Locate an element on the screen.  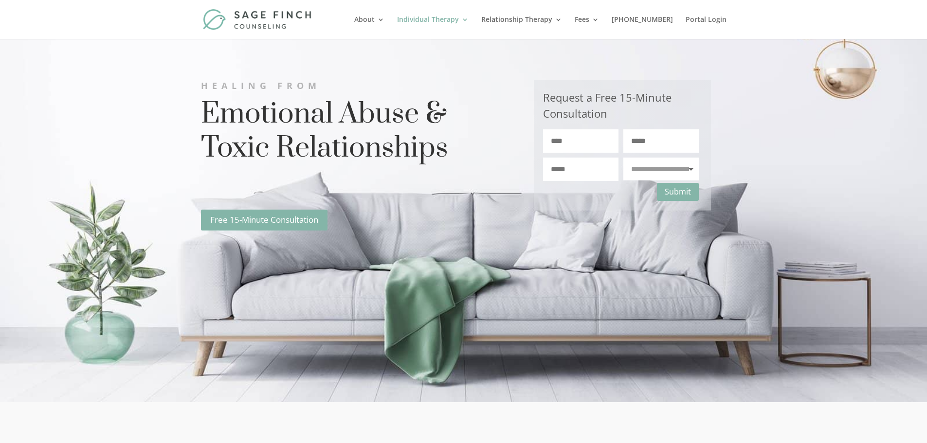
a: Relationship Therapy is located at coordinates (522, 27).